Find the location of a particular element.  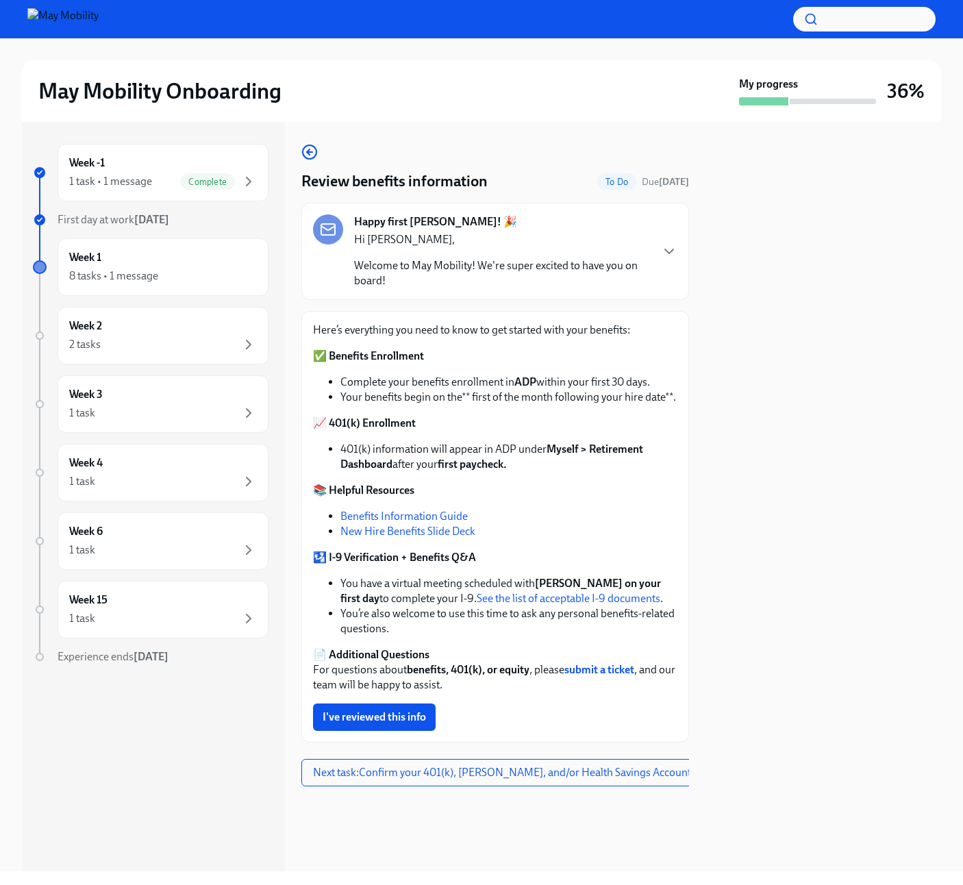

h3: 36% is located at coordinates (906, 91).